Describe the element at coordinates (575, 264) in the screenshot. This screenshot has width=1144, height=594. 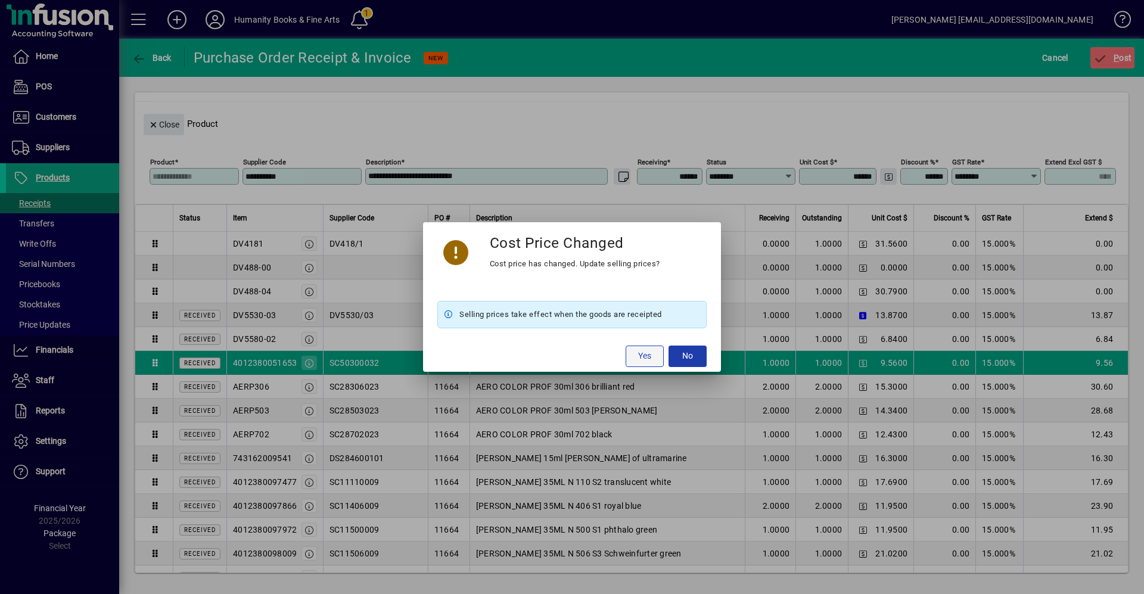
I see `div: Cost price has changed. Update selling prices?` at that location.